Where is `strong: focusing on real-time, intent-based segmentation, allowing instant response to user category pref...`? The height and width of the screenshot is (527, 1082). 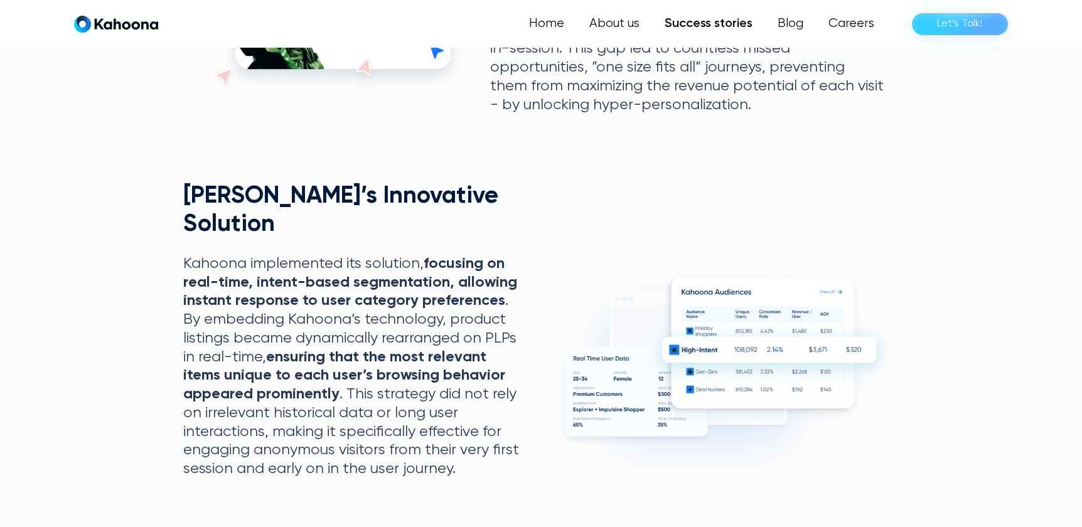 strong: focusing on real-time, intent-based segmentation, allowing instant response to user category pref... is located at coordinates (350, 282).